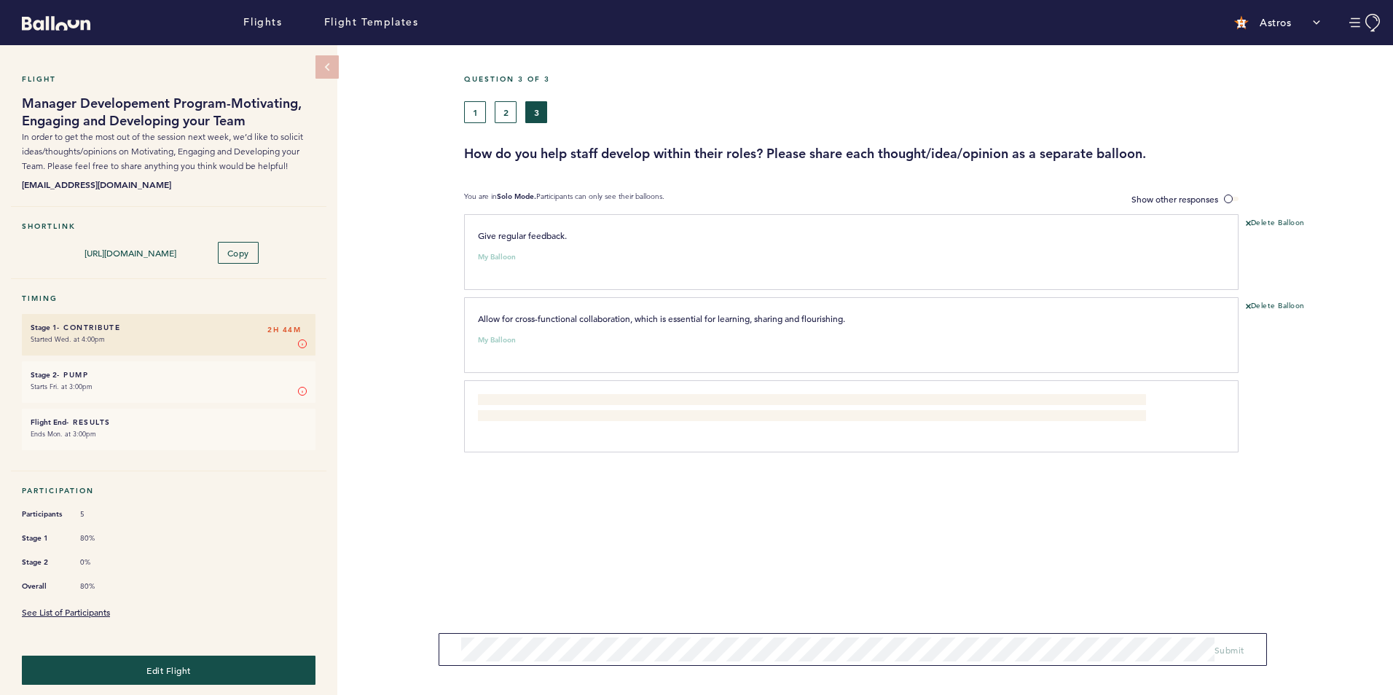  What do you see at coordinates (56, 23) in the screenshot?
I see `svg: Balloon` at bounding box center [56, 23].